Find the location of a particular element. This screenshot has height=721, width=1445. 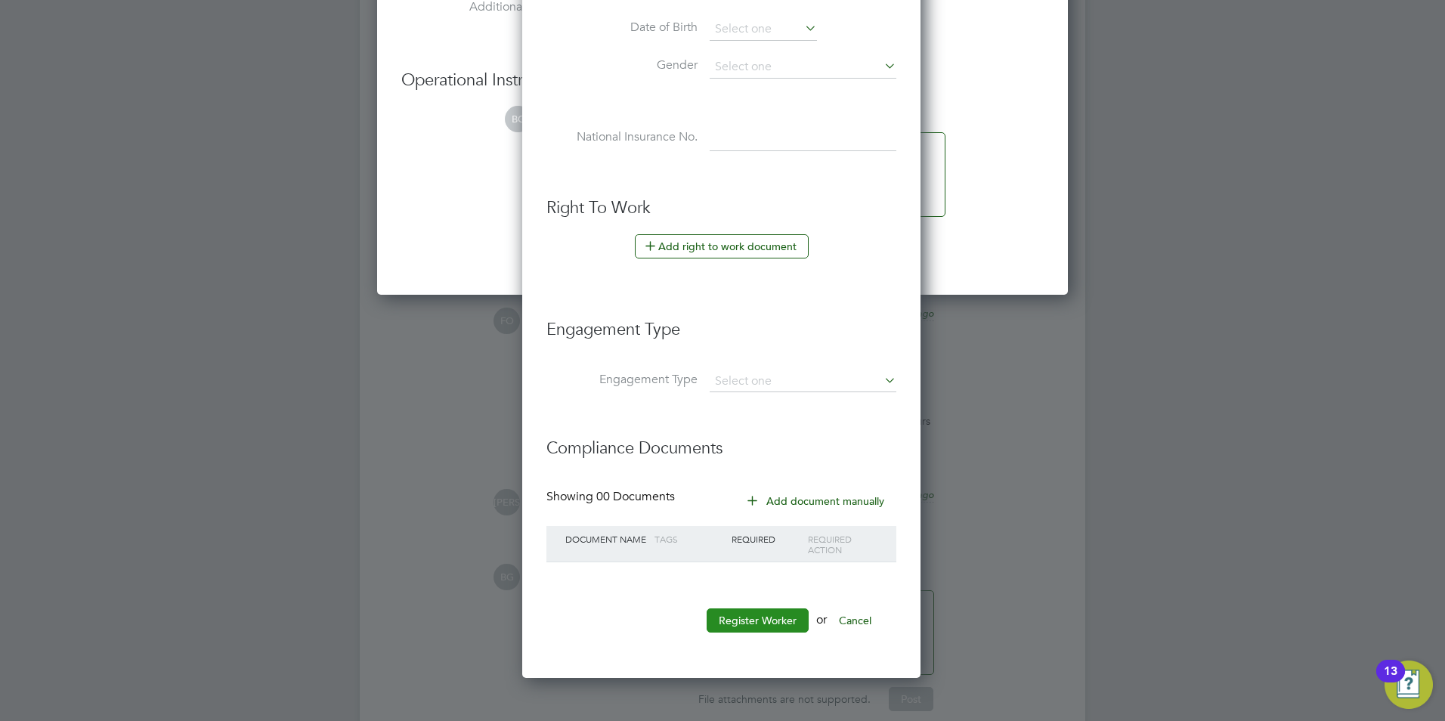

button: Add right to work document is located at coordinates (722, 246).